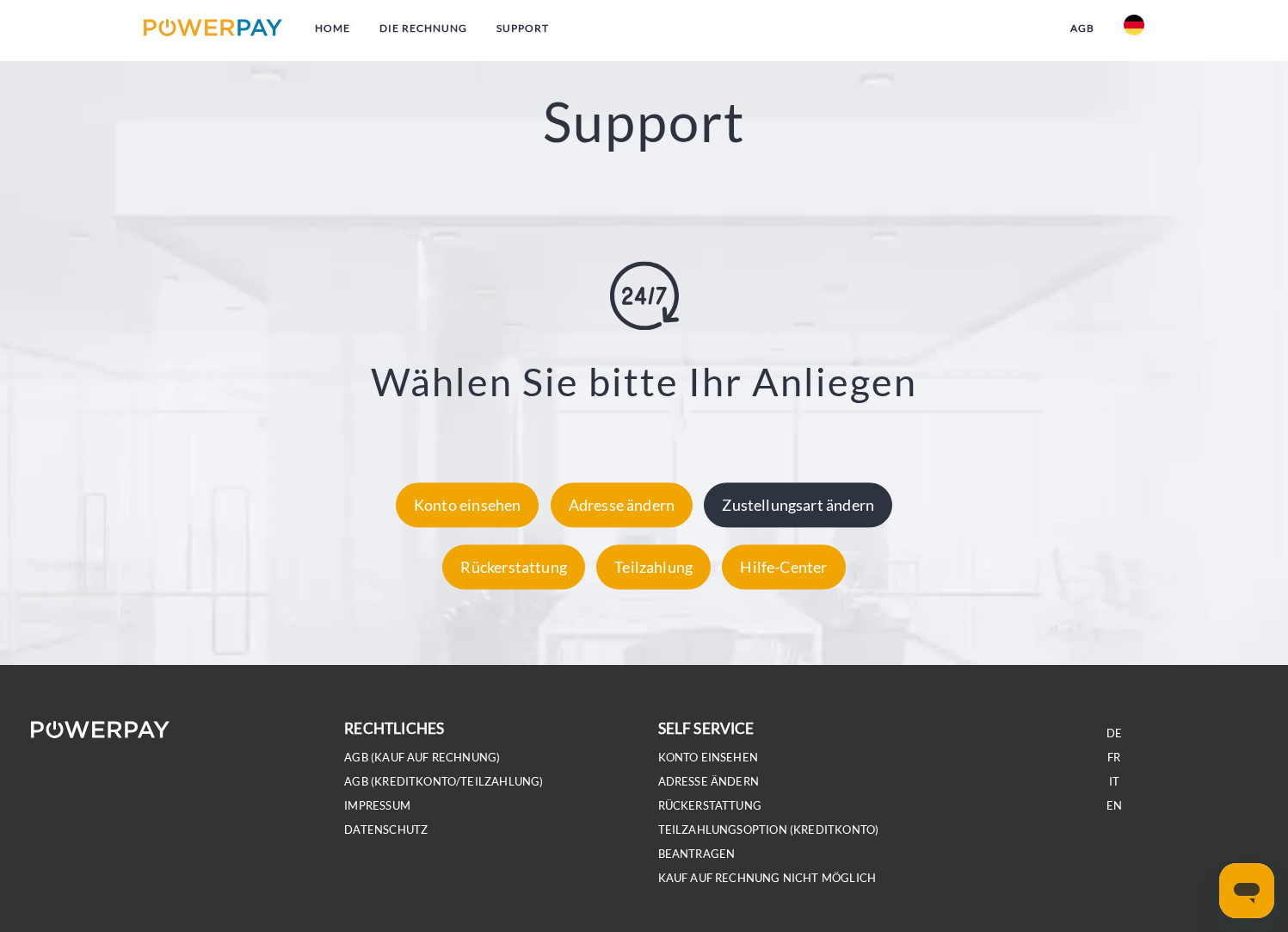 The width and height of the screenshot is (1288, 932). I want to click on a: Teilzahlung, so click(653, 567).